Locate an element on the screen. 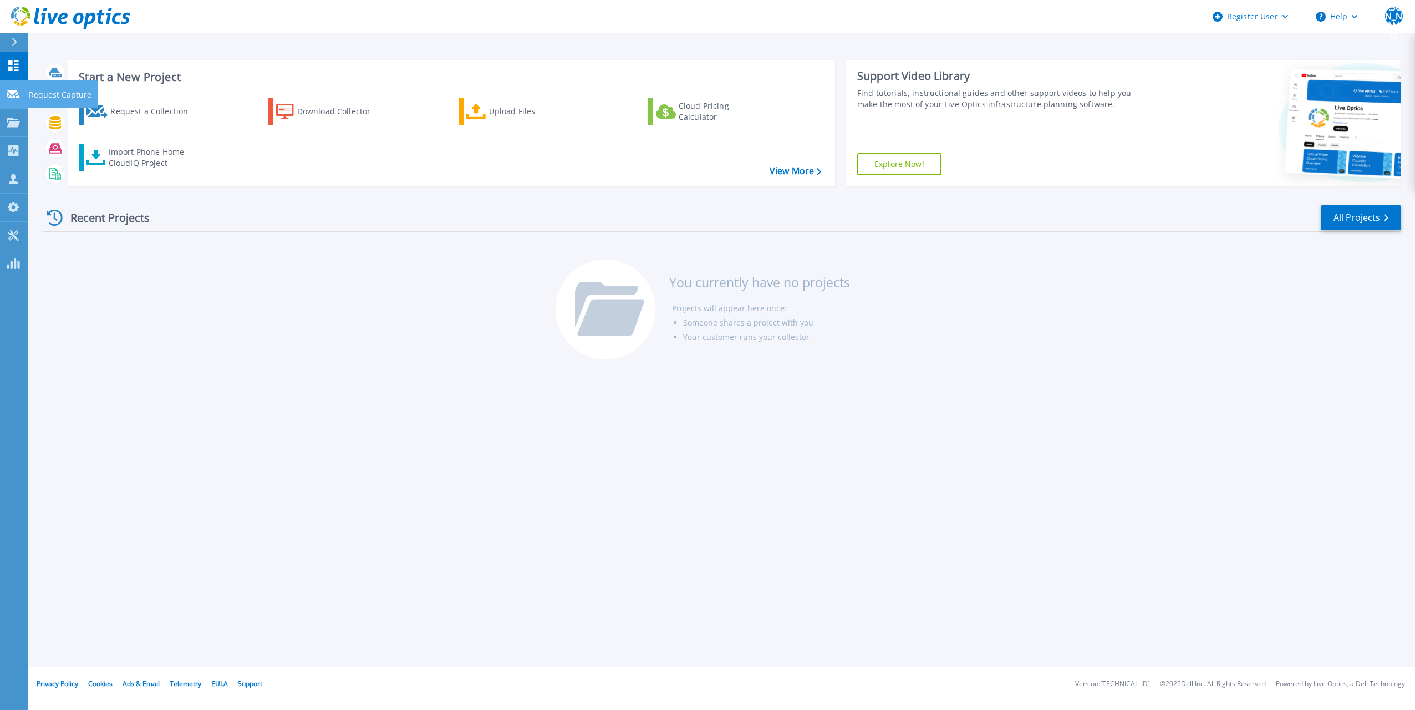 The height and width of the screenshot is (710, 1415). a: Cloud Pricing Calculator is located at coordinates (710, 111).